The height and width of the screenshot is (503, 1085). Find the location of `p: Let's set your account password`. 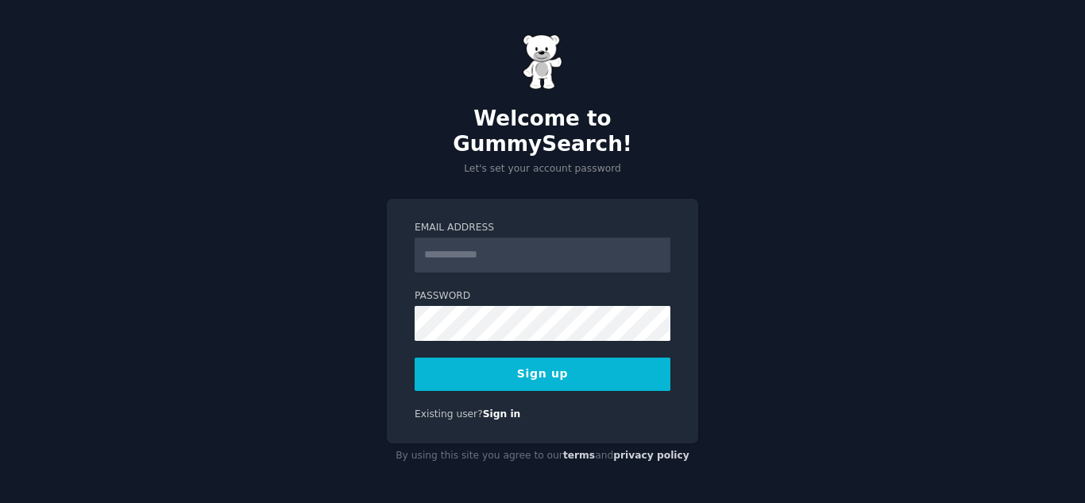

p: Let's set your account password is located at coordinates (543, 169).